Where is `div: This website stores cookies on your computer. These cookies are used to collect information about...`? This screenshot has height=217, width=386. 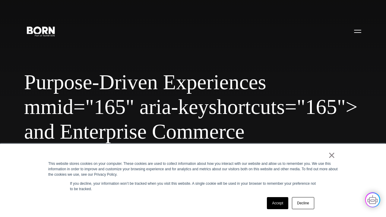 div: This website stores cookies on your computer. These cookies are used to collect information about... is located at coordinates (193, 169).